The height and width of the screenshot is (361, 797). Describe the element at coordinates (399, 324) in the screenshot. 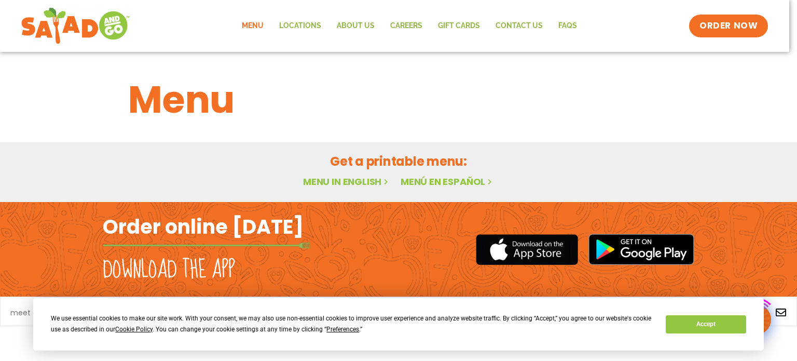

I see `div: Cookie Consent Prompt` at that location.